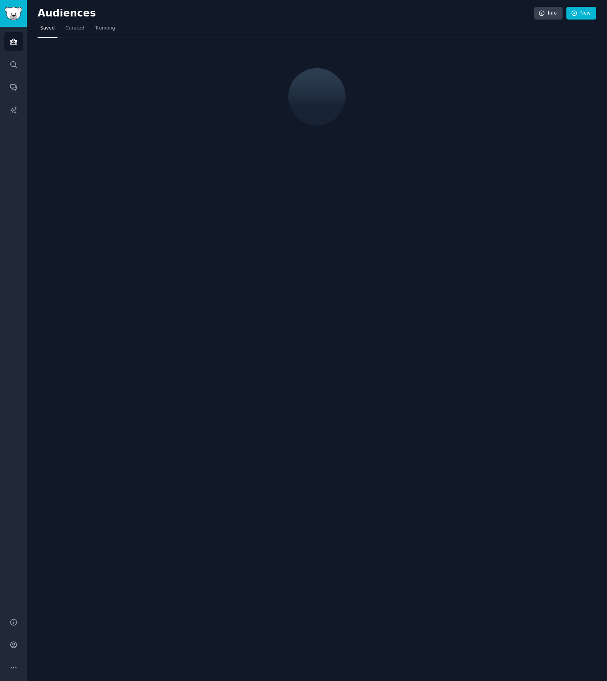 Image resolution: width=607 pixels, height=681 pixels. What do you see at coordinates (75, 28) in the screenshot?
I see `span: Curated` at bounding box center [75, 28].